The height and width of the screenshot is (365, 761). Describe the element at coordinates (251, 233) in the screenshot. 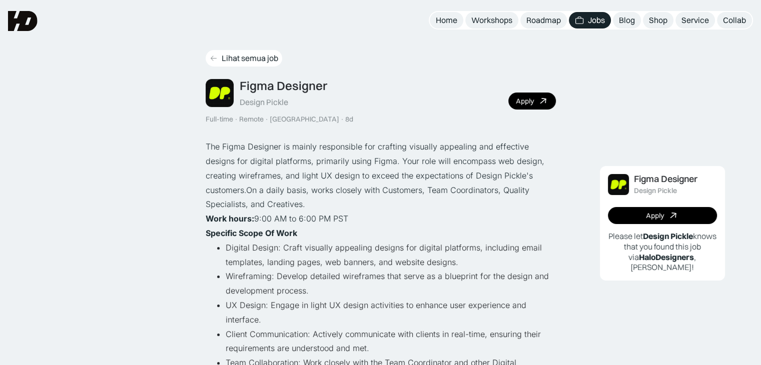

I see `strong: Specific Scope Of Work` at that location.